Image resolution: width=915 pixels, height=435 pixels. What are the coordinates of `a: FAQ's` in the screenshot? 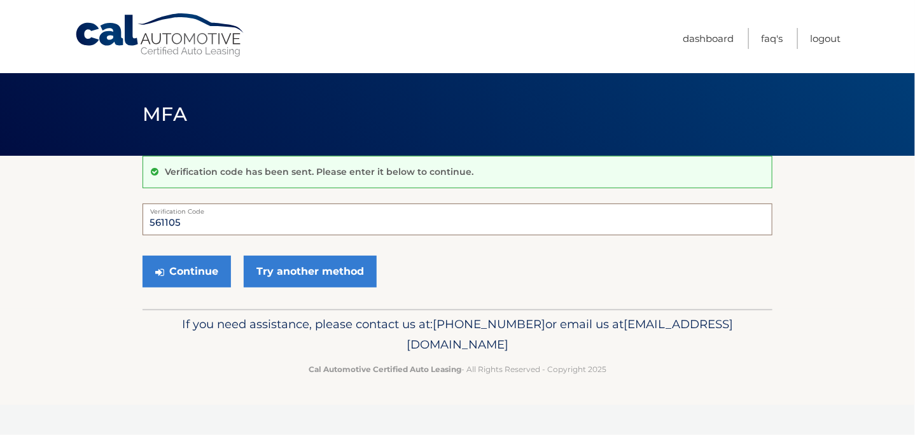 It's located at (772, 38).